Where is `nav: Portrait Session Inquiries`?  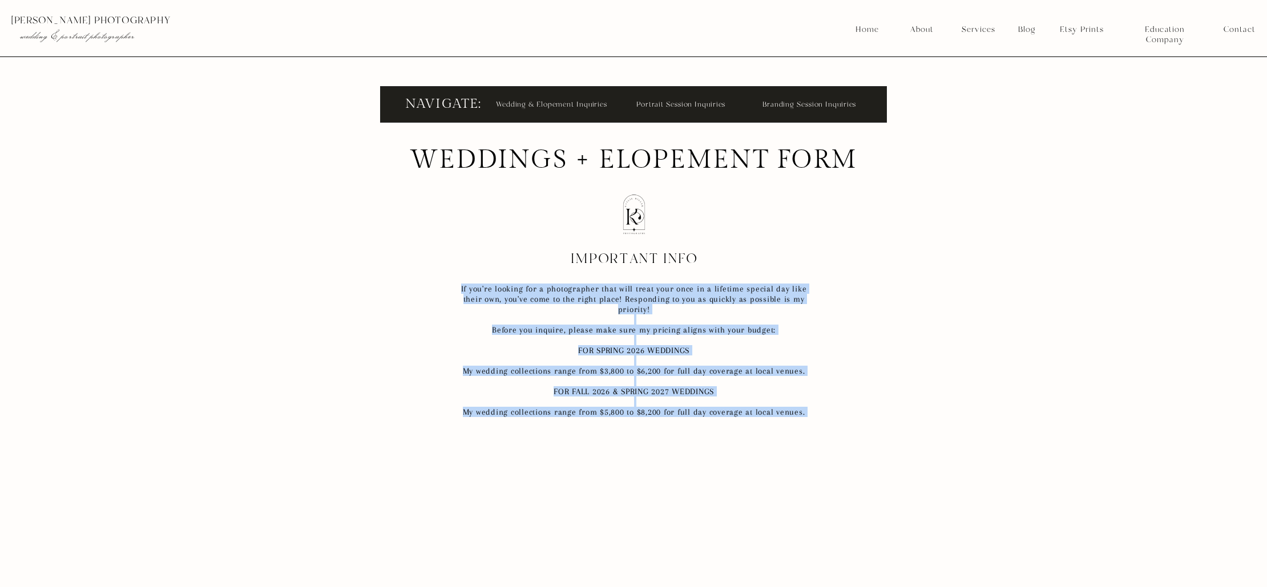
nav: Portrait Session Inquiries is located at coordinates (684, 104).